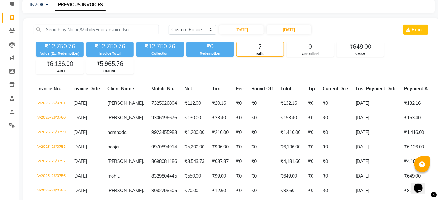 The height and width of the screenshot is (200, 438). Describe the element at coordinates (260, 54) in the screenshot. I see `div: Bills` at that location.